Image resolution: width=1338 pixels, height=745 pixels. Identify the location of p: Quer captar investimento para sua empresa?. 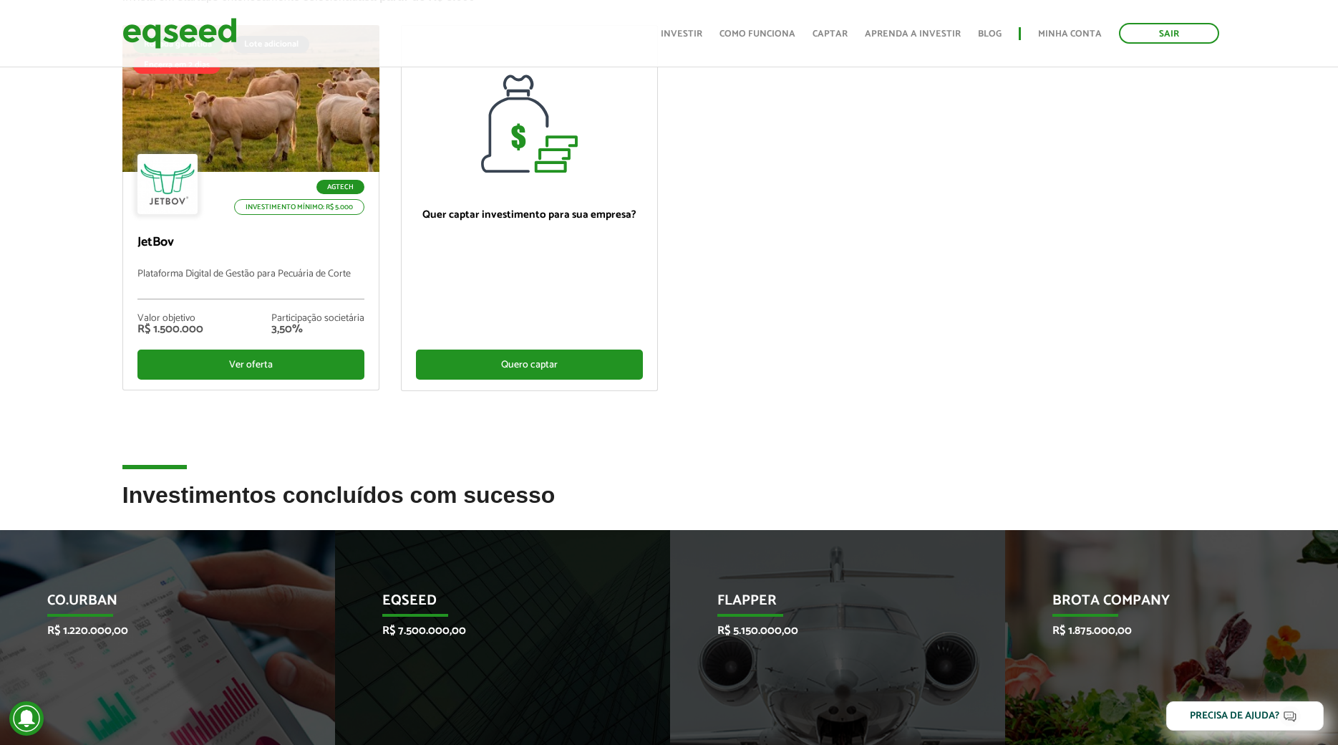
(529, 215).